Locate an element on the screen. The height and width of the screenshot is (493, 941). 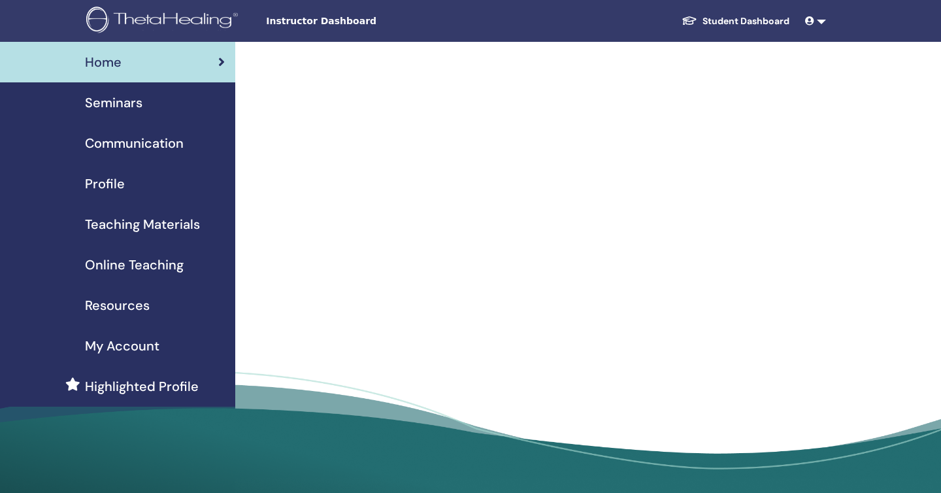
img: logo.png is located at coordinates (164, 21).